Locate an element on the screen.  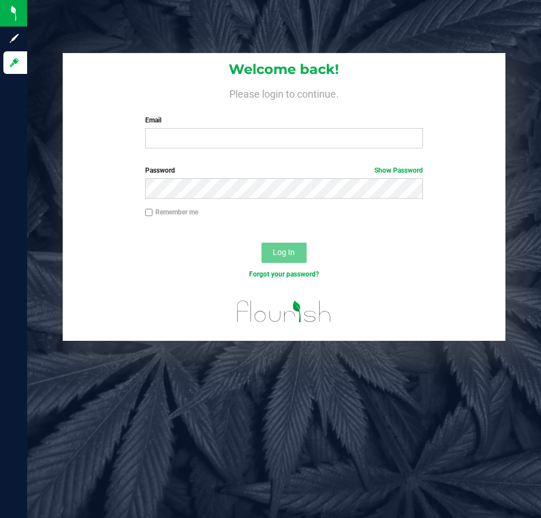
span: Password is located at coordinates (160, 171).